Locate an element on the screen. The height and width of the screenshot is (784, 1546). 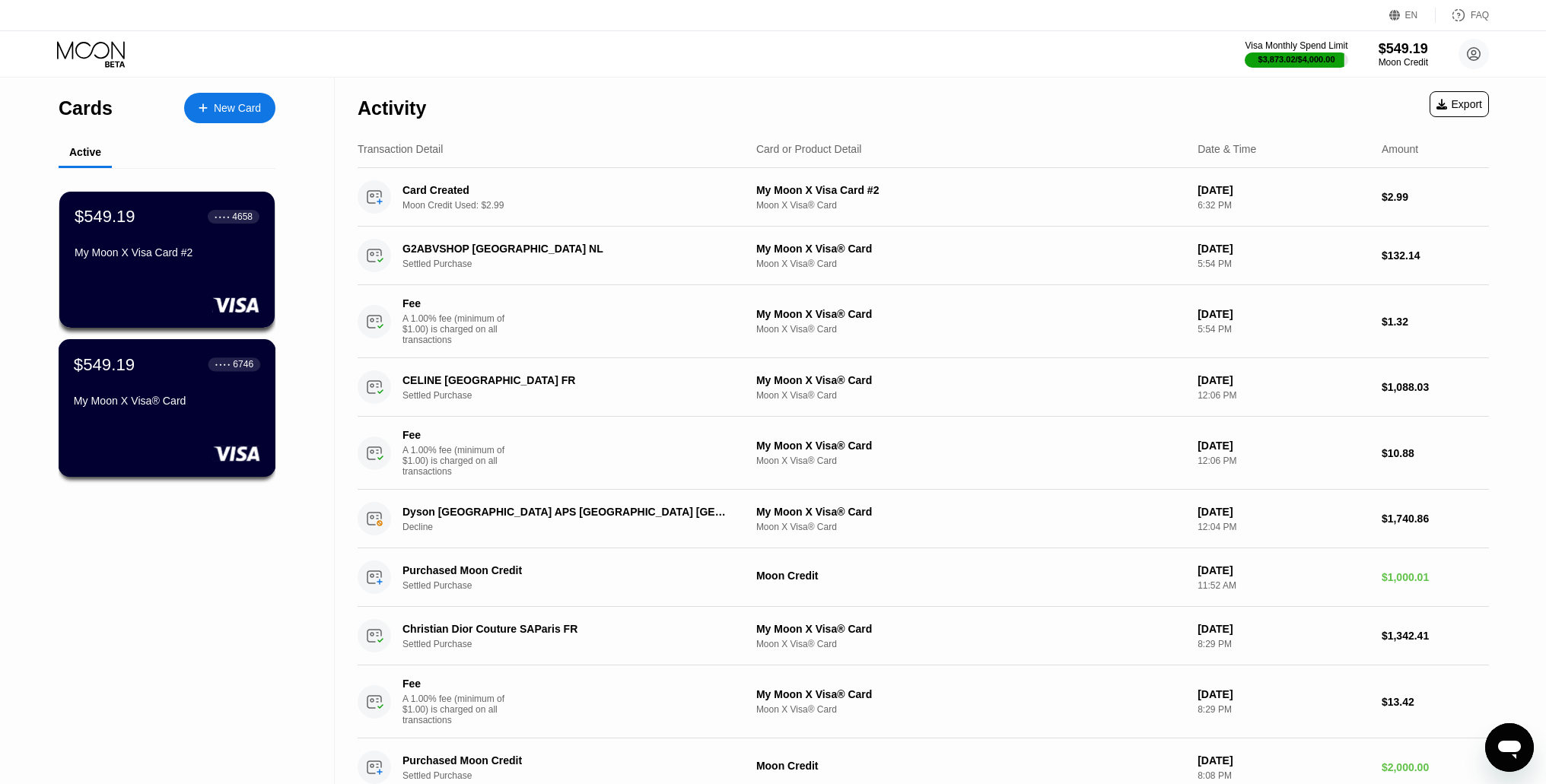
div: 6746 is located at coordinates (242, 364).